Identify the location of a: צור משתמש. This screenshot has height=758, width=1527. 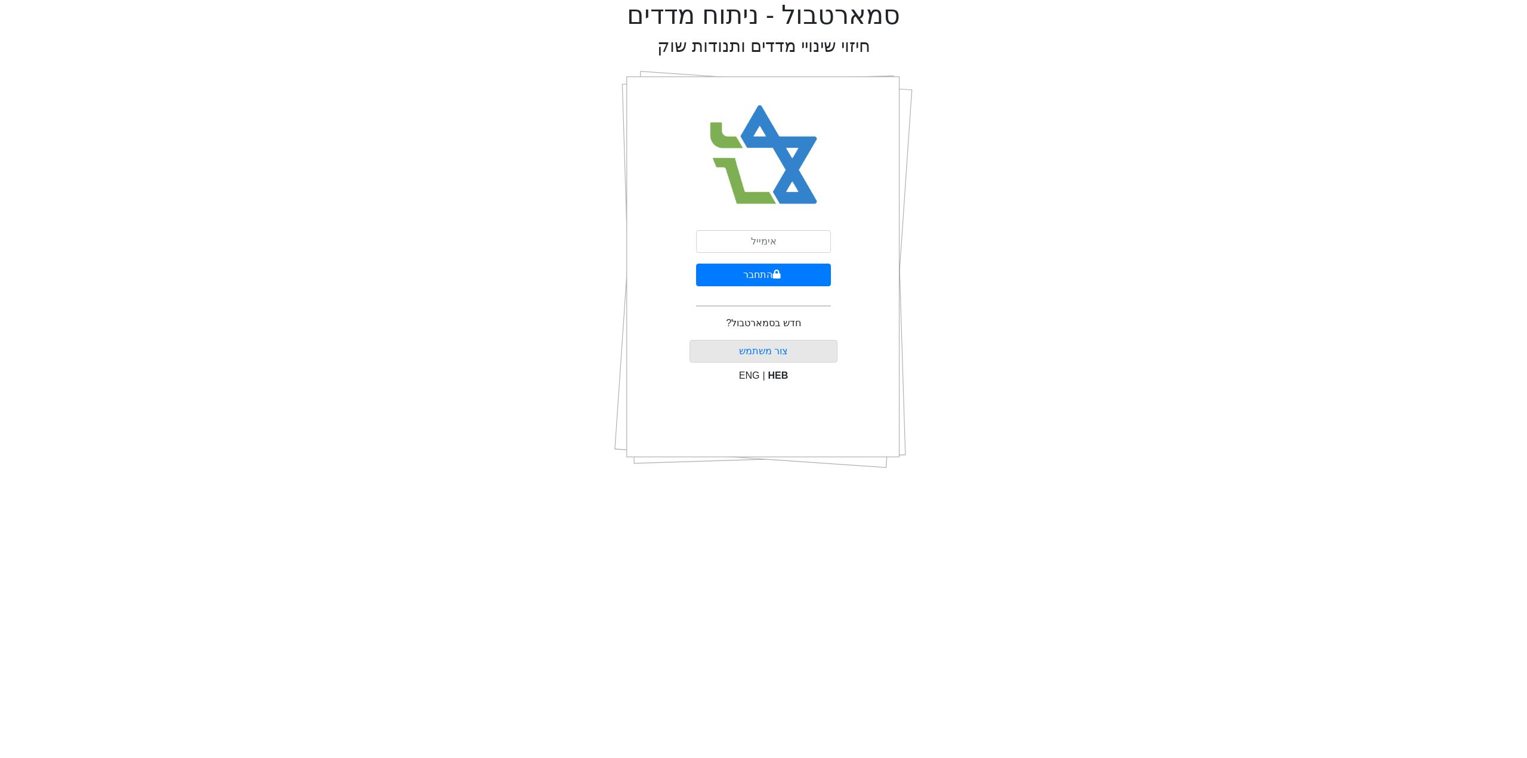
(763, 351).